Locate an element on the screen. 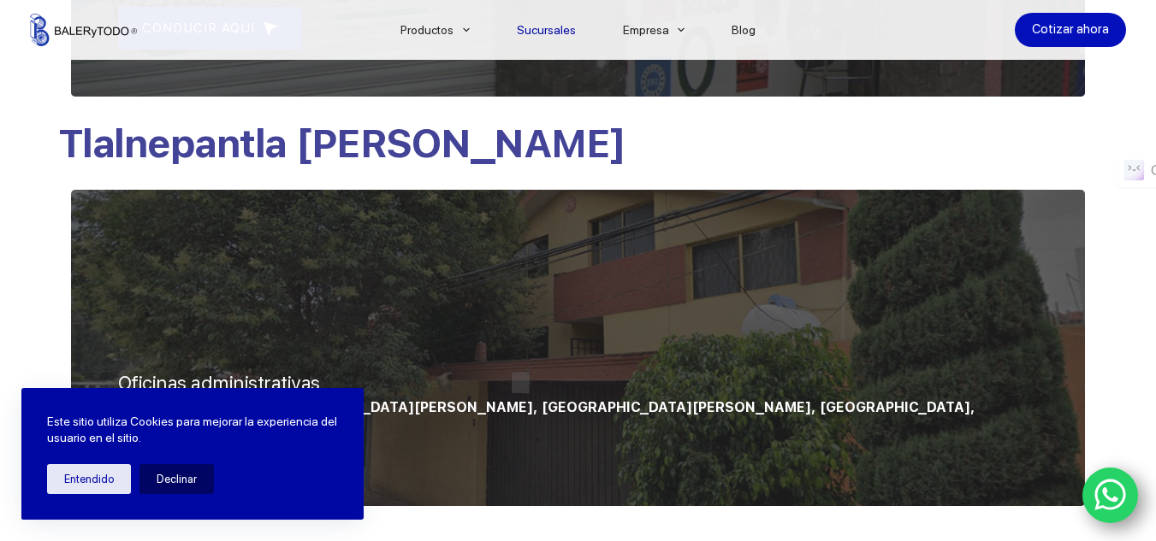  a: WhatsApp is located at coordinates (1110, 496).